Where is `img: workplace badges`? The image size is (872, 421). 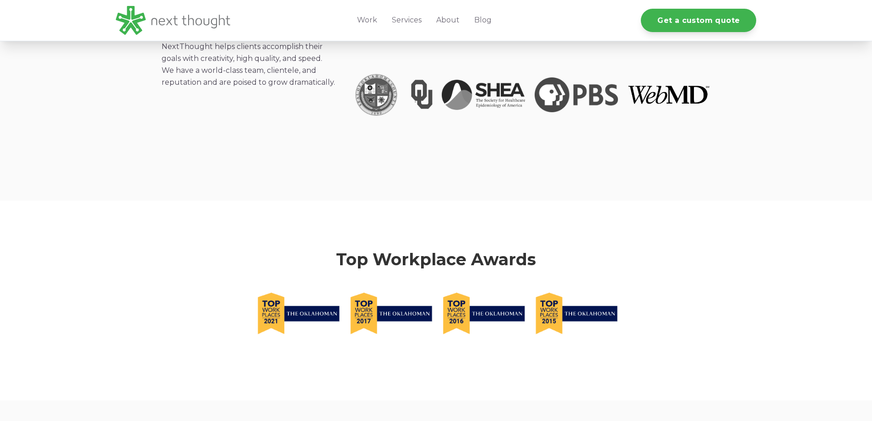 img: workplace badges is located at coordinates (436, 313).